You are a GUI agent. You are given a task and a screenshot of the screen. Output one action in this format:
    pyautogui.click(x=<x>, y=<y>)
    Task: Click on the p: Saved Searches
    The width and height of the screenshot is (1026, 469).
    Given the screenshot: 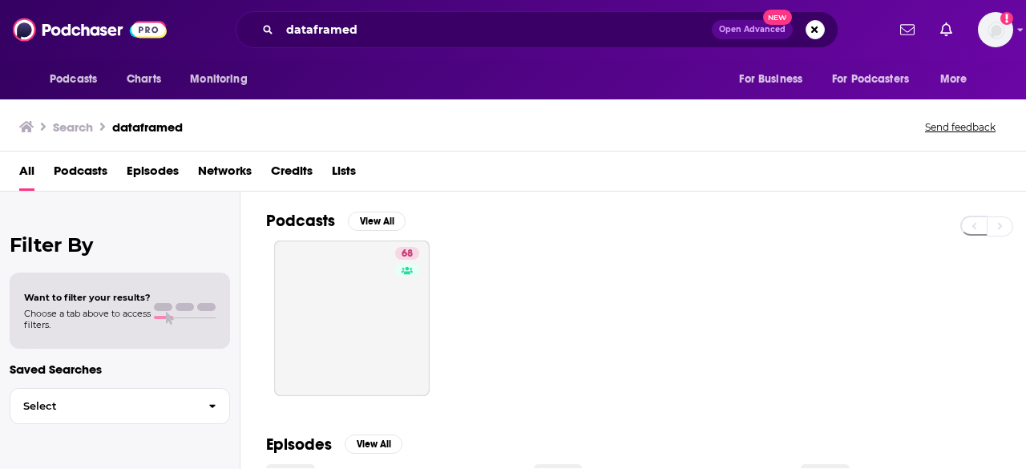 What is the action you would take?
    pyautogui.click(x=119, y=369)
    